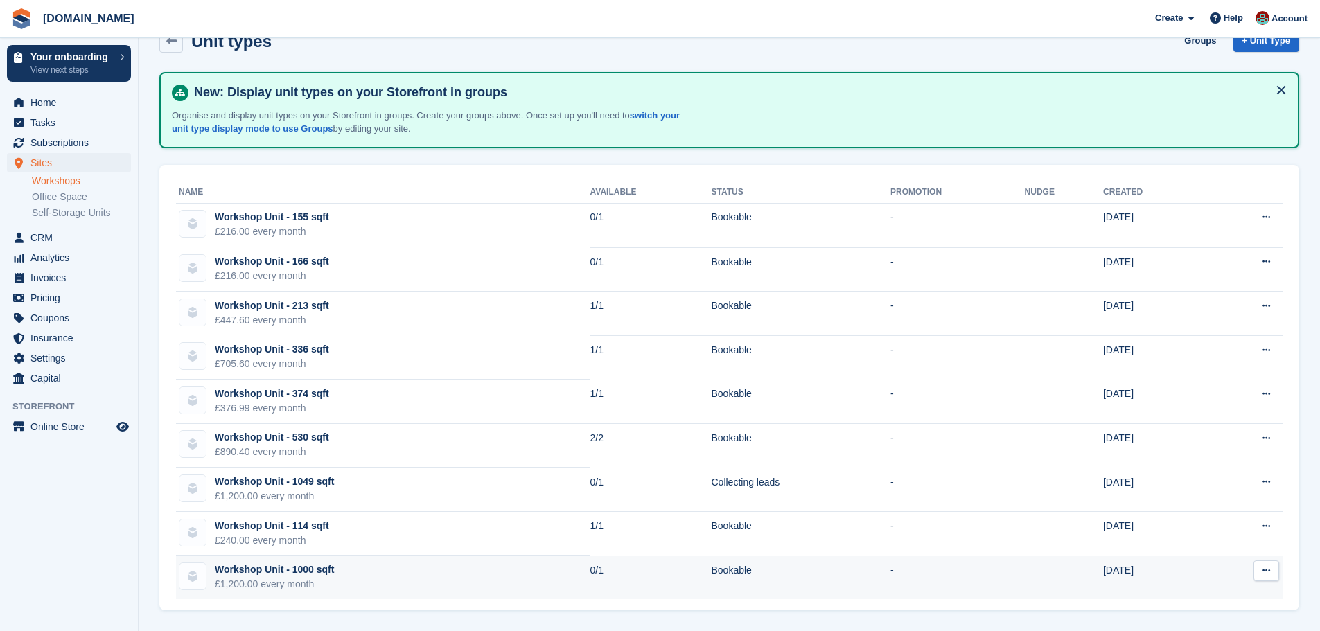 The height and width of the screenshot is (631, 1320). What do you see at coordinates (71, 57) in the screenshot?
I see `p: Your onboarding` at bounding box center [71, 57].